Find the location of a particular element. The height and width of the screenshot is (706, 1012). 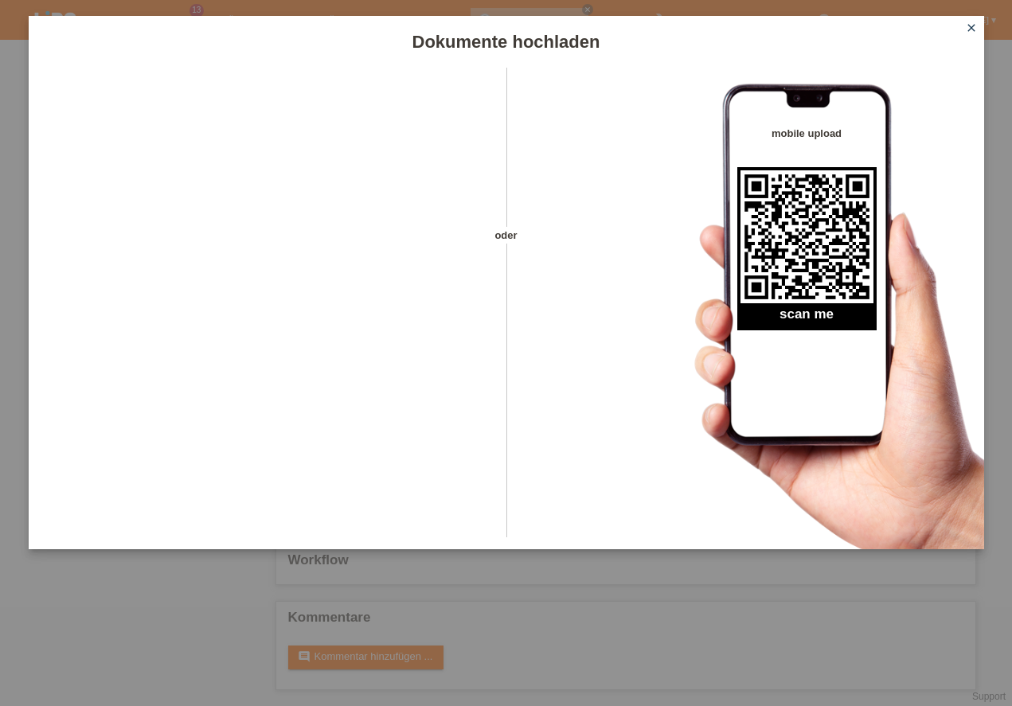

h2: scan me is located at coordinates (806, 318).